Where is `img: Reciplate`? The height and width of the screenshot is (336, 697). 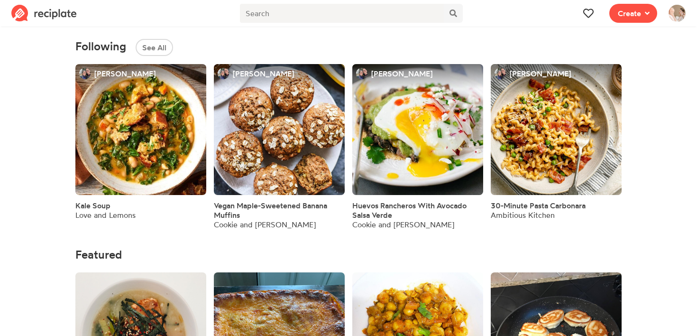 img: Reciplate is located at coordinates (44, 13).